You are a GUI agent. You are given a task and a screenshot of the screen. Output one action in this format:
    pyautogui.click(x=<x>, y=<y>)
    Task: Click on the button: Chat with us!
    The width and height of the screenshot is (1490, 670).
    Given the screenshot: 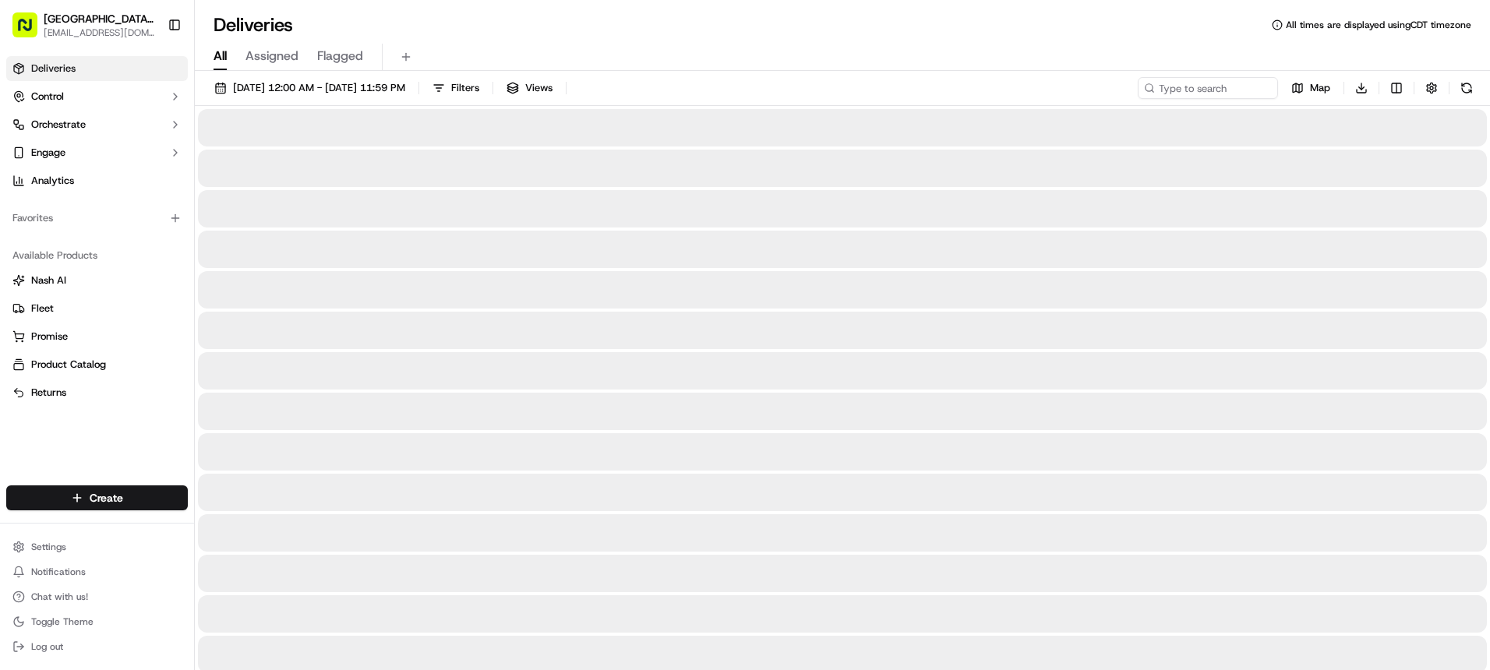 What is the action you would take?
    pyautogui.click(x=97, y=597)
    